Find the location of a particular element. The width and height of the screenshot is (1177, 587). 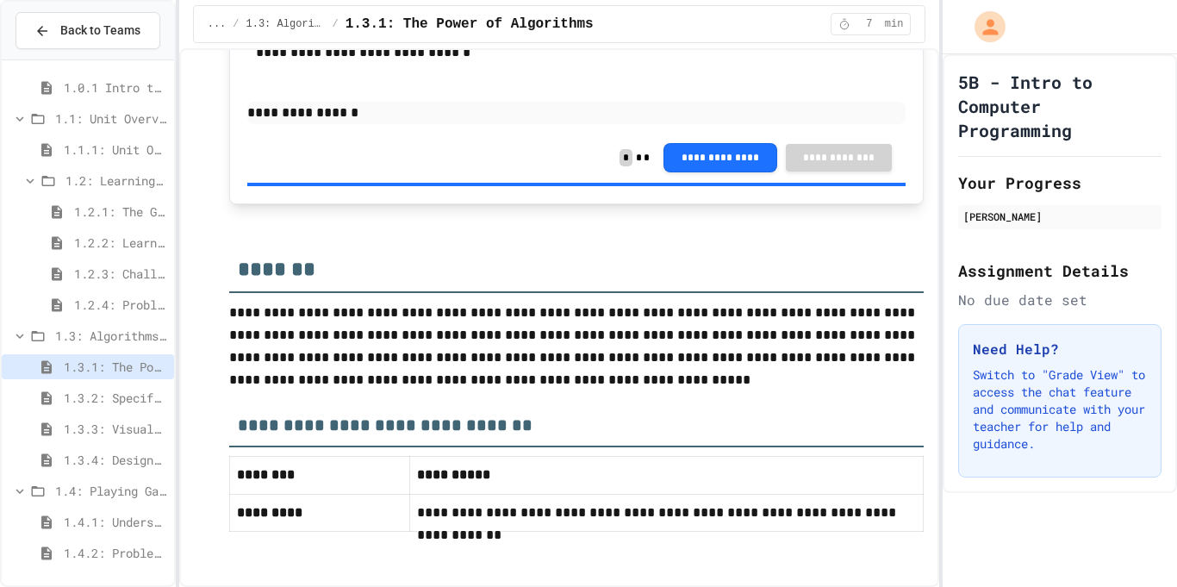

span: 1.4: Playing Games is located at coordinates (111, 490).